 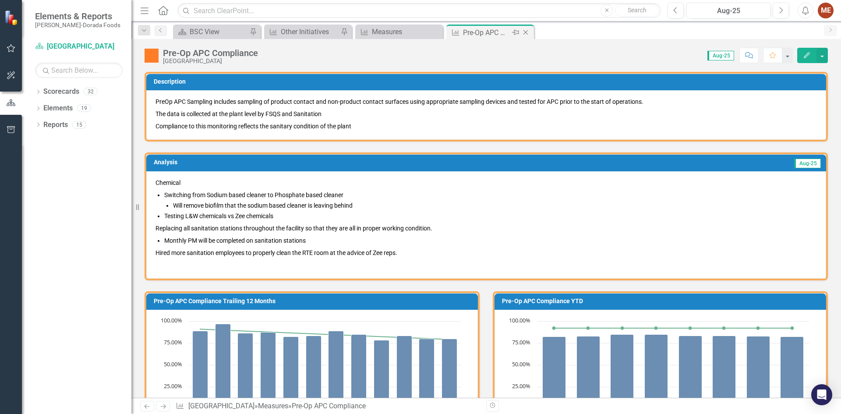 What do you see at coordinates (793, 328) in the screenshot?
I see `path: Aug-25, 92. YTD Target.` at bounding box center [793, 328].